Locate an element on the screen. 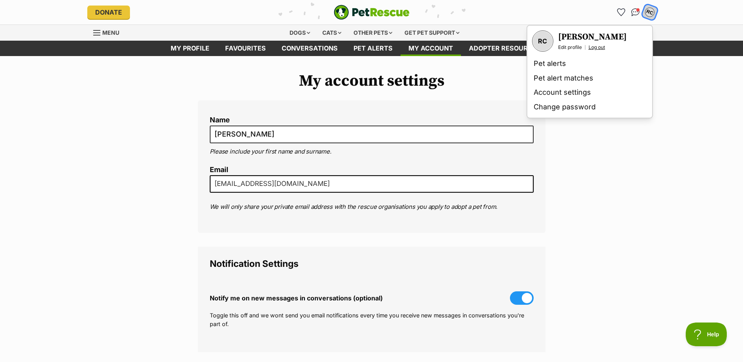  img: logo-e224e6f780fb5917bec1dbf3a21bbac754714ae5b6737aabdf751b685950b380.svg is located at coordinates (372, 12).